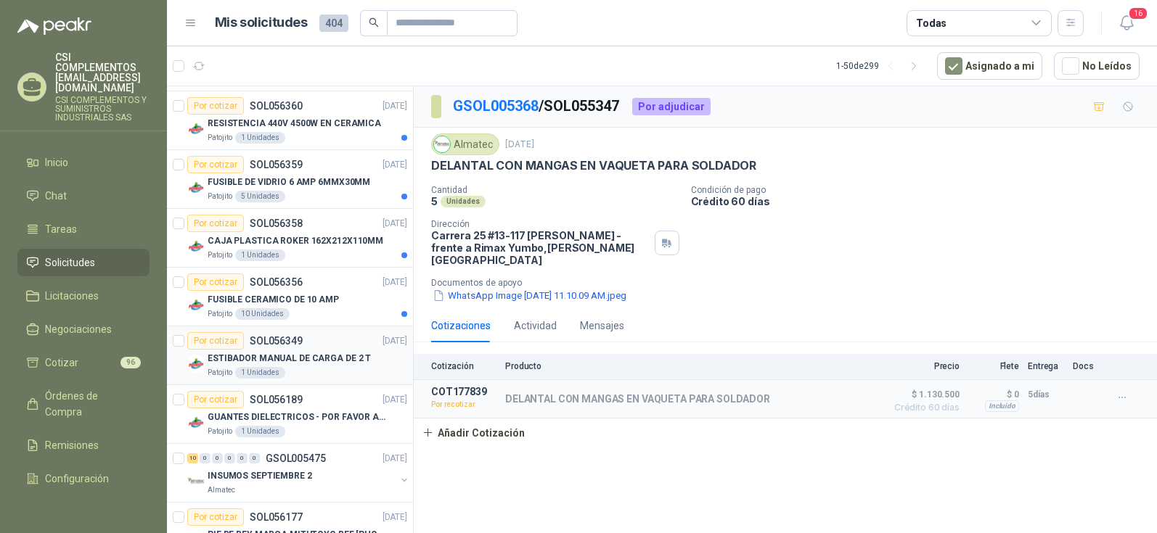 This screenshot has width=1157, height=533. Describe the element at coordinates (692, 366) in the screenshot. I see `p: Producto` at that location.